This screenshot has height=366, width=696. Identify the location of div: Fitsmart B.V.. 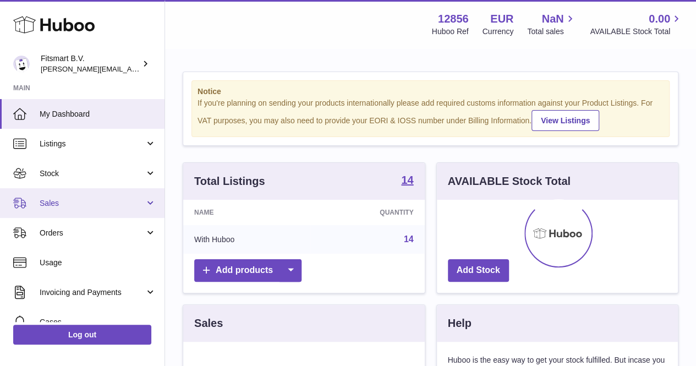
(90, 64).